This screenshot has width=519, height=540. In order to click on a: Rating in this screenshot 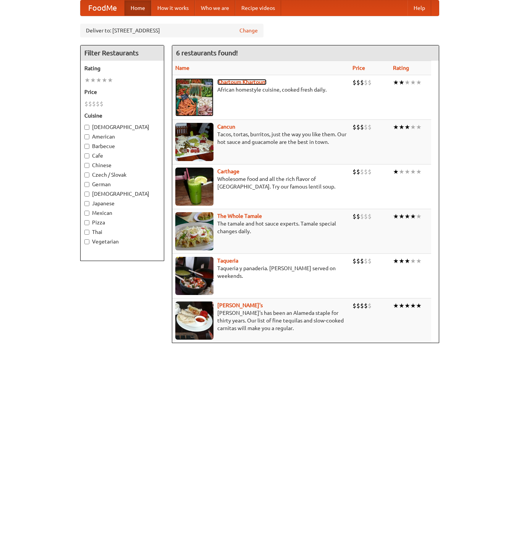, I will do `click(401, 68)`.